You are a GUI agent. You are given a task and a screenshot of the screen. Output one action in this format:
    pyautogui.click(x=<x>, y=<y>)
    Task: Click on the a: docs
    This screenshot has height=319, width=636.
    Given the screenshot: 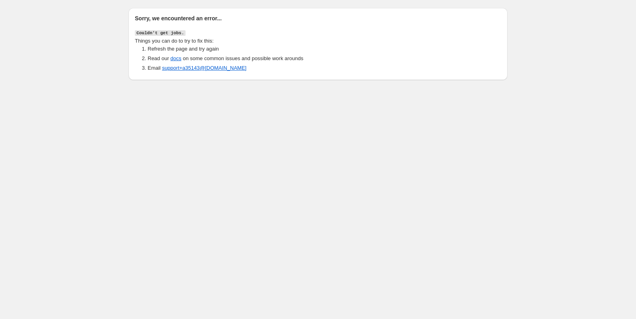 What is the action you would take?
    pyautogui.click(x=175, y=58)
    